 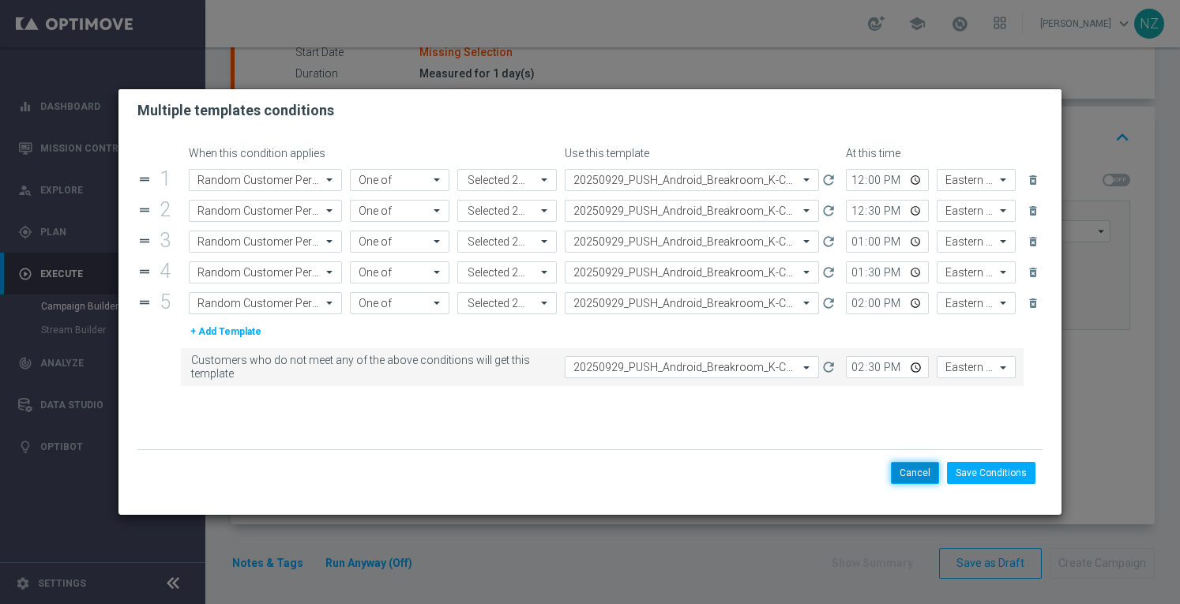 I want to click on div: 4, so click(x=168, y=272).